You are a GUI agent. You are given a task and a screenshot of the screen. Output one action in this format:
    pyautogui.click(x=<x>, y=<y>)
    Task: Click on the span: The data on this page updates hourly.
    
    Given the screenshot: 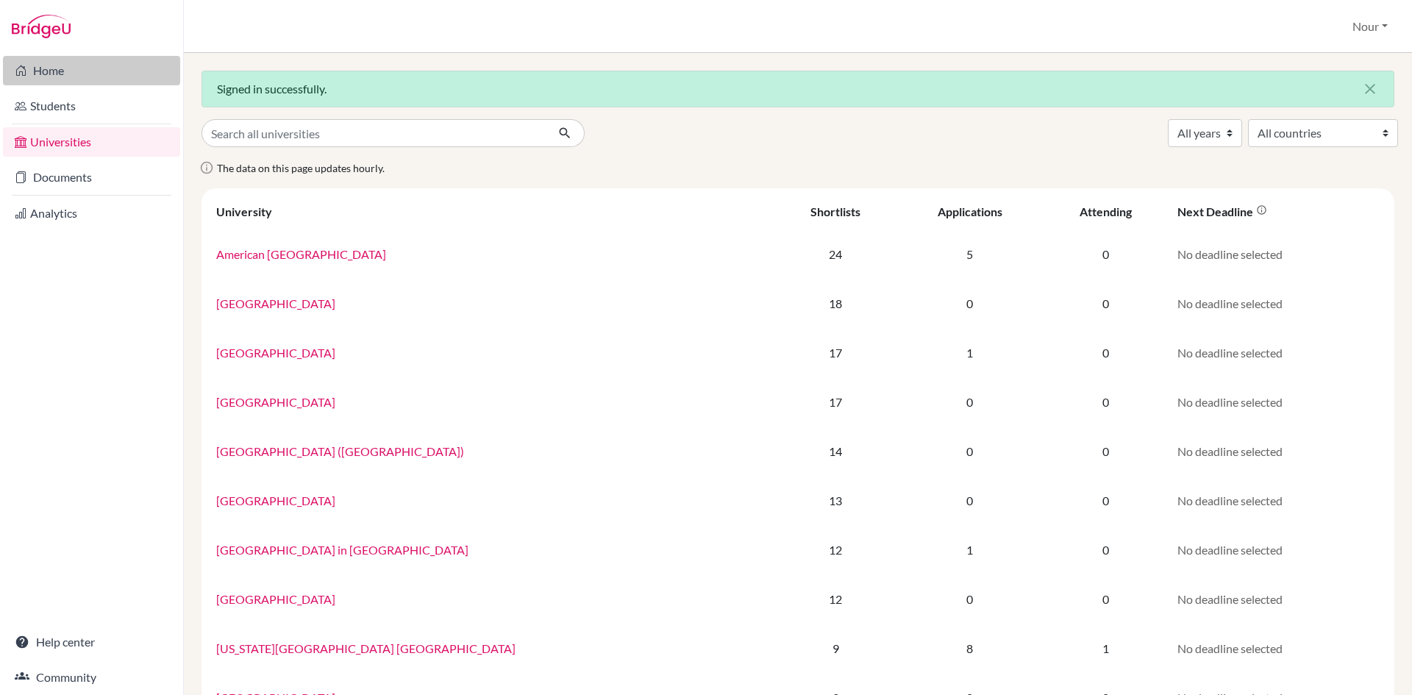 What is the action you would take?
    pyautogui.click(x=301, y=168)
    